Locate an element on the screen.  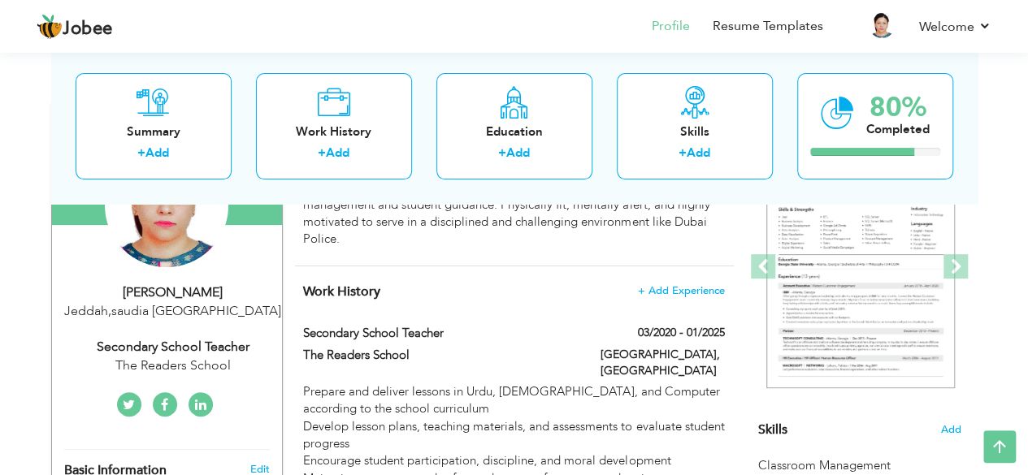
span: Jobee is located at coordinates (88, 29).